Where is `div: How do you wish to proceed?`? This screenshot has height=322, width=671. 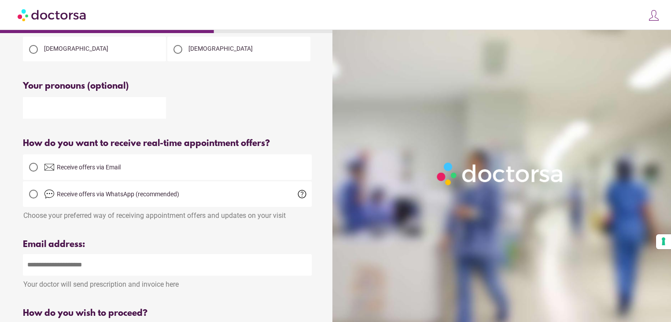 div: How do you wish to proceed? is located at coordinates (167, 313).